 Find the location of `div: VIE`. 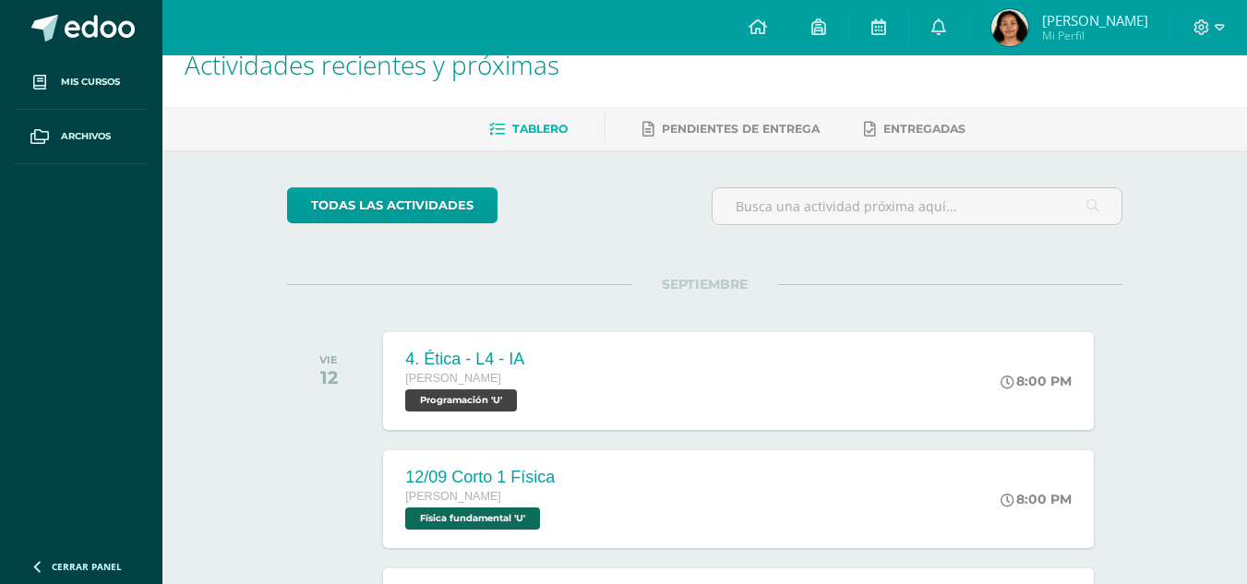

div: VIE is located at coordinates (329, 360).